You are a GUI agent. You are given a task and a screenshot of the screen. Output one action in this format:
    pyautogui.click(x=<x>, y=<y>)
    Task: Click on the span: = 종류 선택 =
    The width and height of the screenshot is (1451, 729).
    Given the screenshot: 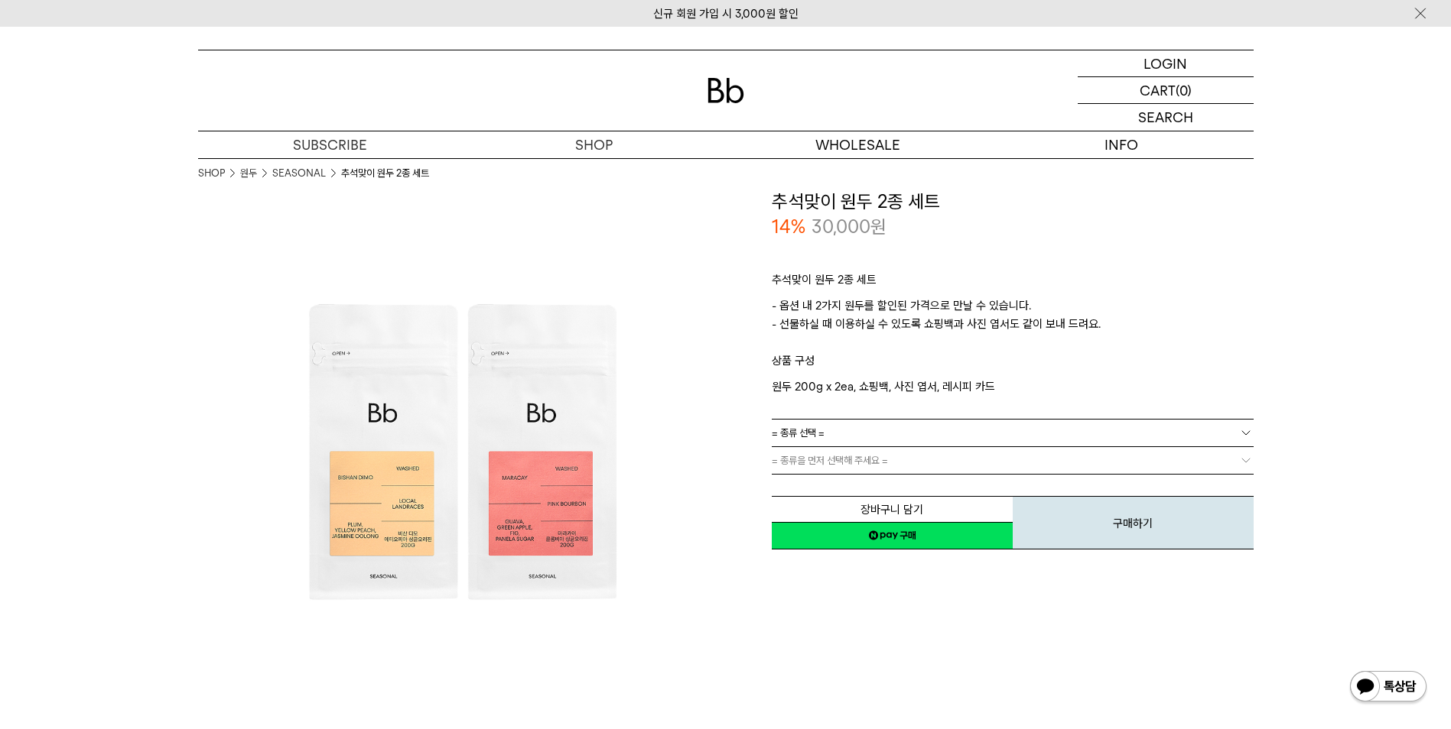 What is the action you would take?
    pyautogui.click(x=798, y=433)
    